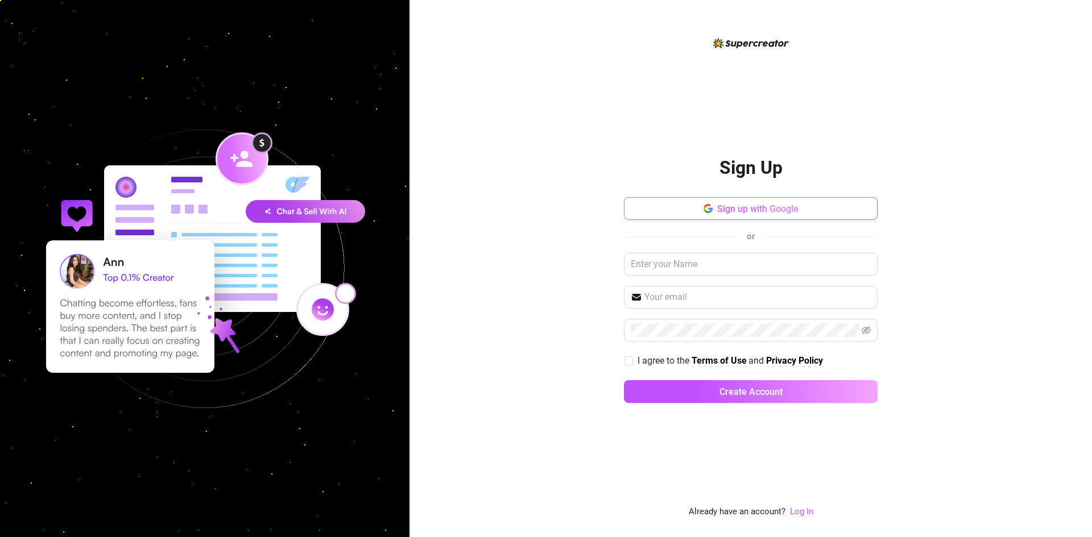 The height and width of the screenshot is (537, 1092). I want to click on a: Terms of Use, so click(719, 361).